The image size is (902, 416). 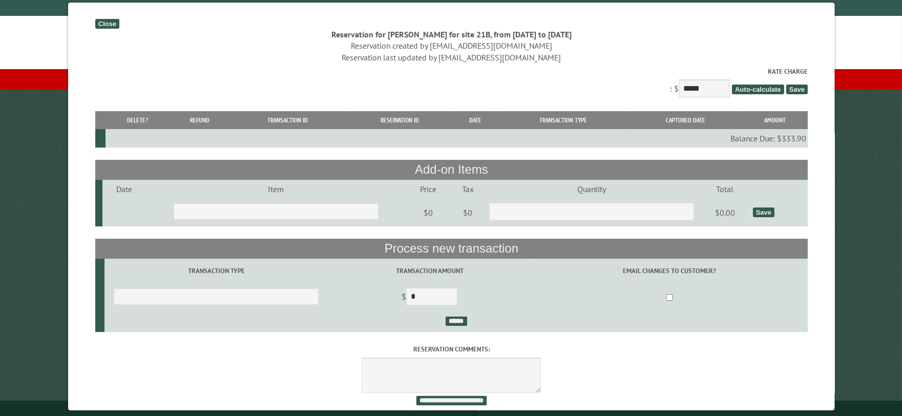 What do you see at coordinates (456, 138) in the screenshot?
I see `td: Balance Due: $333.90` at bounding box center [456, 138].